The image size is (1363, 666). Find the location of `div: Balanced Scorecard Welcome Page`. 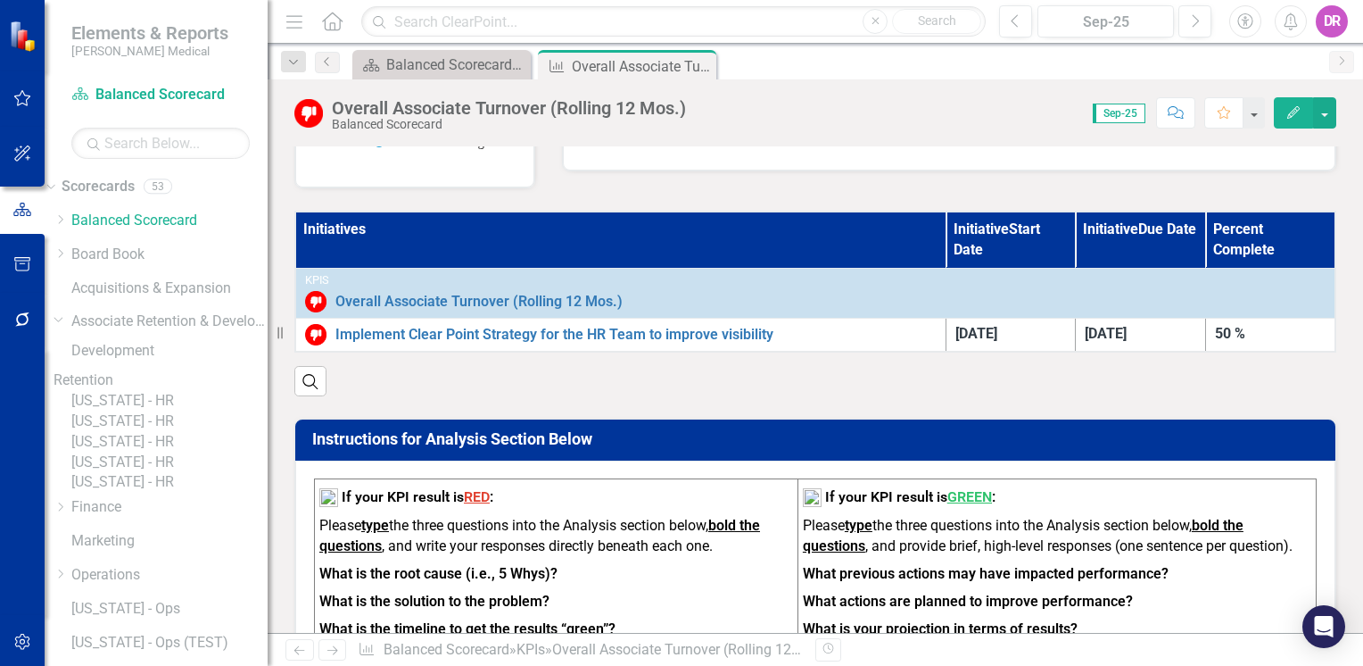

div: Balanced Scorecard Welcome Page is located at coordinates (456, 64).